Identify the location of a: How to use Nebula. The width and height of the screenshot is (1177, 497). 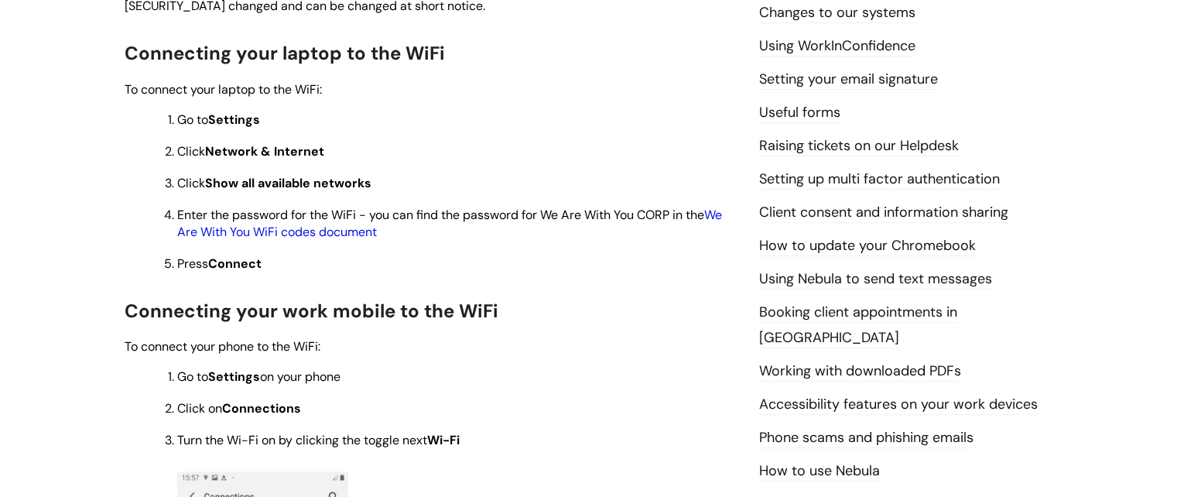
(820, 471).